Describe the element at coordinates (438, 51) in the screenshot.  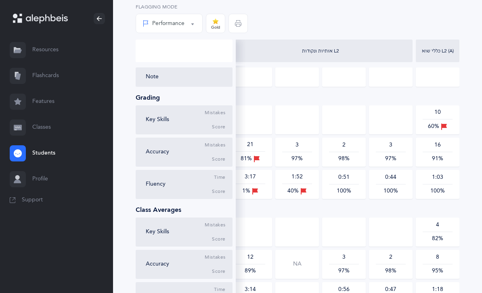
I see `div: כללי שוא L2 (A)` at that location.